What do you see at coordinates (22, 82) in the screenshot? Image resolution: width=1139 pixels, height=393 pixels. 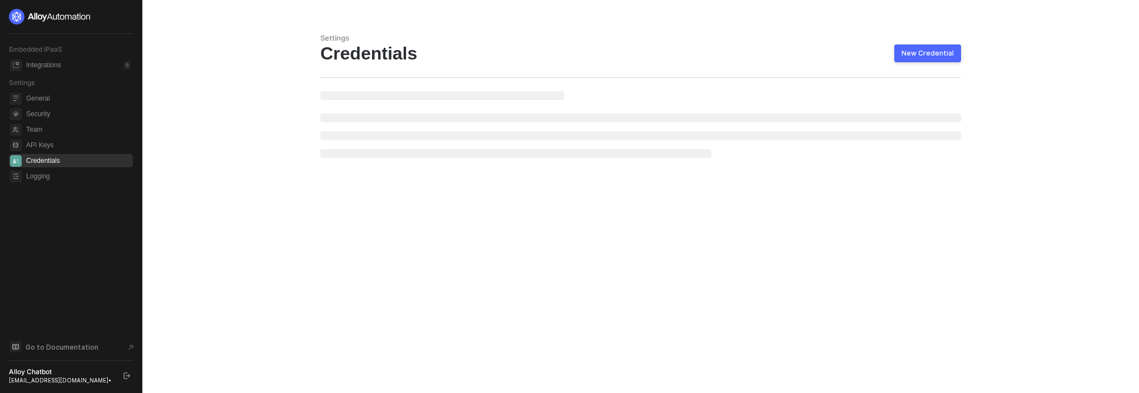 I see `span: Settings` at bounding box center [22, 82].